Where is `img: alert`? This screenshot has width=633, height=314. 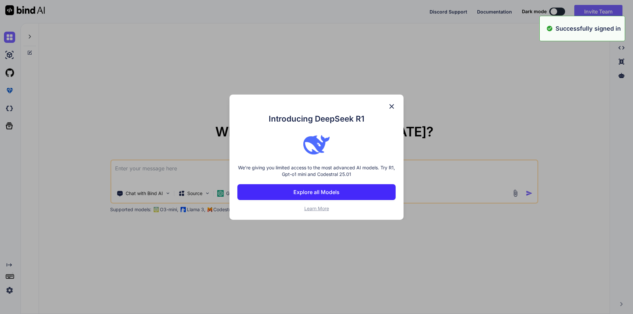 img: alert is located at coordinates (550, 28).